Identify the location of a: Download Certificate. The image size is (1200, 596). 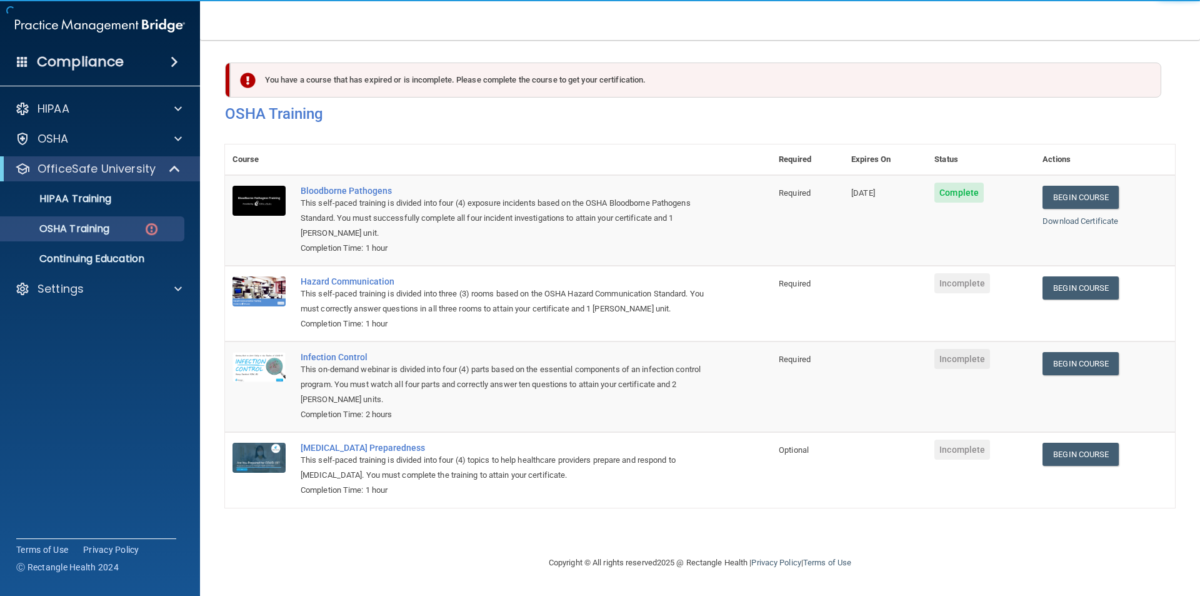
(1080, 221).